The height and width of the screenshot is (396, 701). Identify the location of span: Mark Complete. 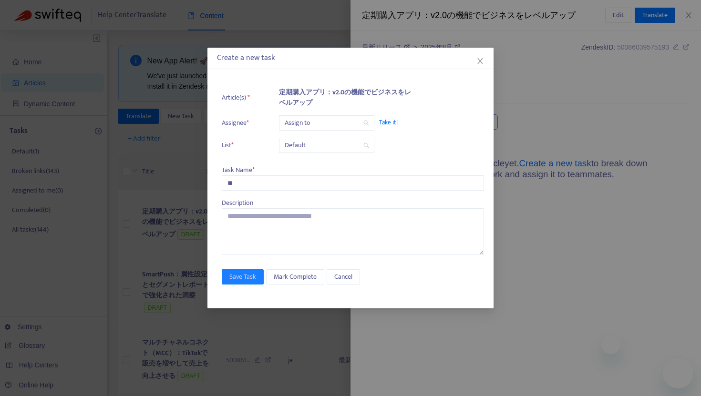
(295, 277).